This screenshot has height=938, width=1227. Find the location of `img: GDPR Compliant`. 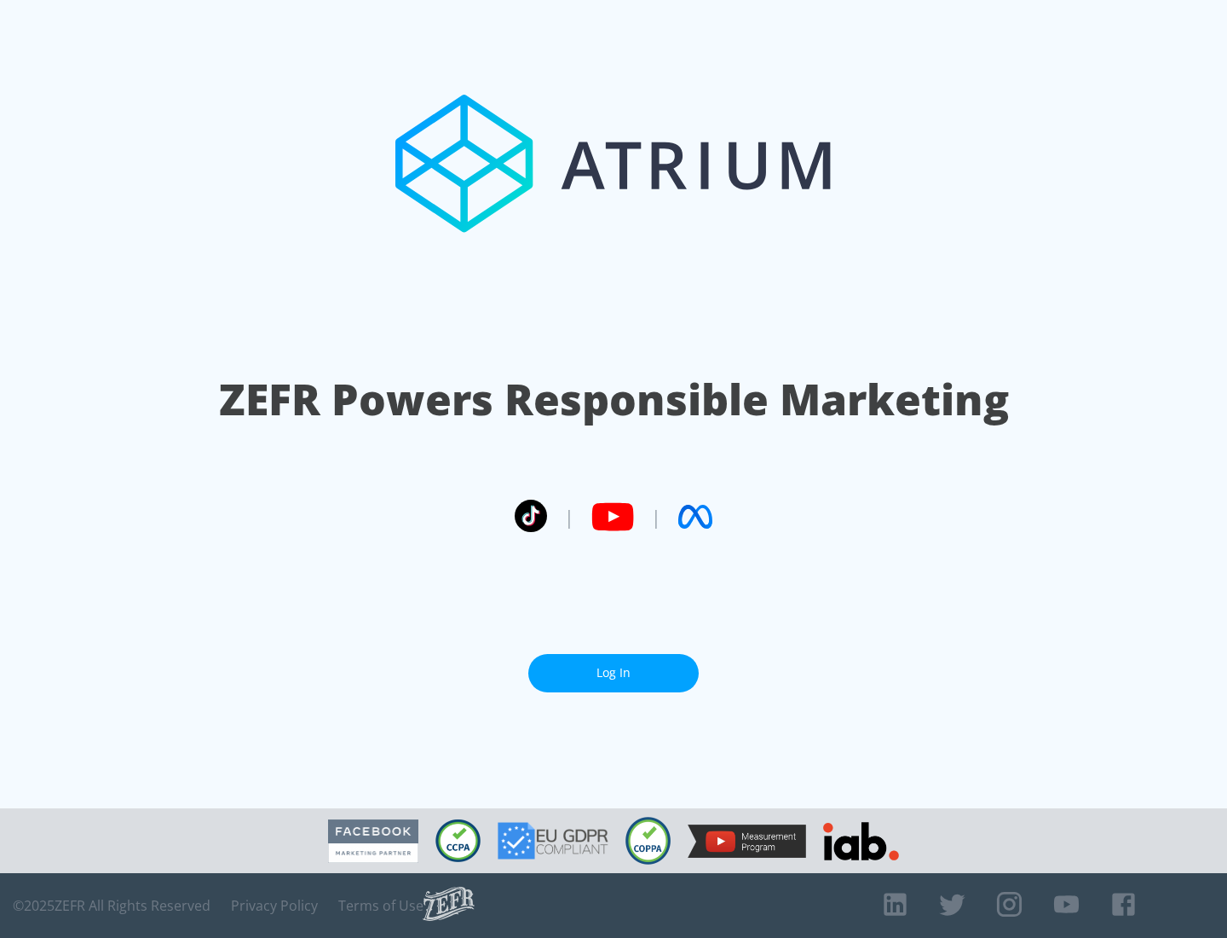

img: GDPR Compliant is located at coordinates (553, 840).